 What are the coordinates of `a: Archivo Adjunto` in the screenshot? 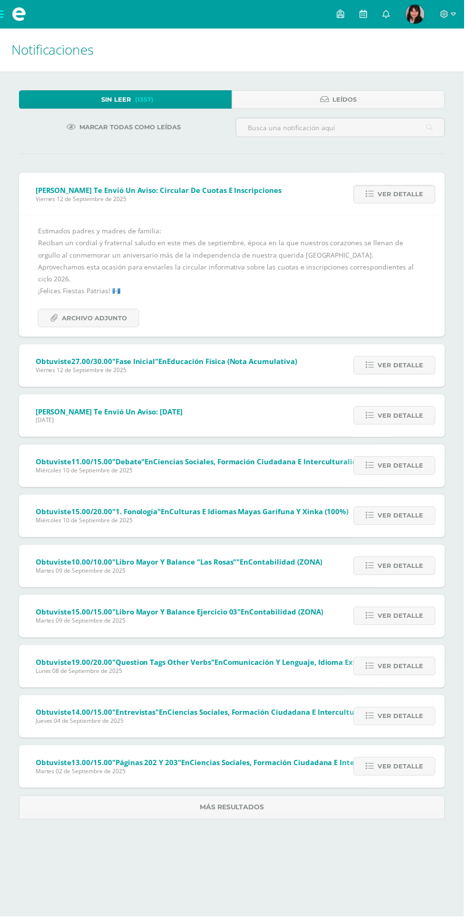 It's located at (89, 319).